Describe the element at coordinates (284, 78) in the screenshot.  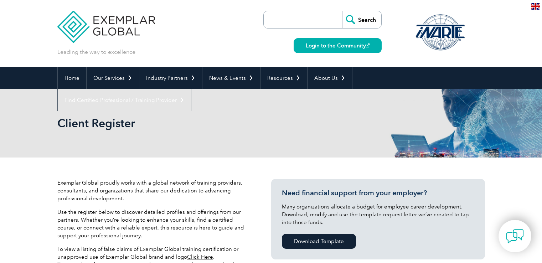
I see `a: Resources` at that location.